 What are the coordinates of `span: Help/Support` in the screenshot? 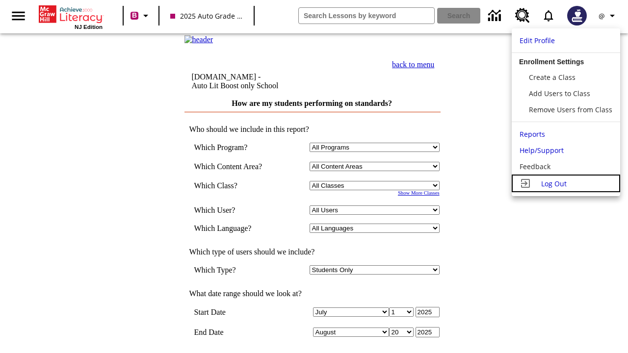 It's located at (542, 150).